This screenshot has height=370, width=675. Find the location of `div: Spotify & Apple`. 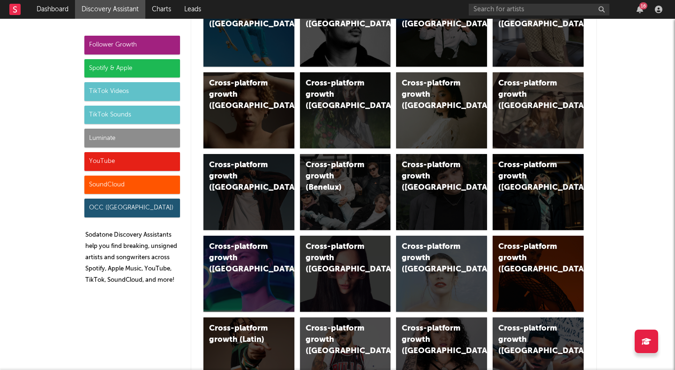

div: Spotify & Apple is located at coordinates (132, 68).